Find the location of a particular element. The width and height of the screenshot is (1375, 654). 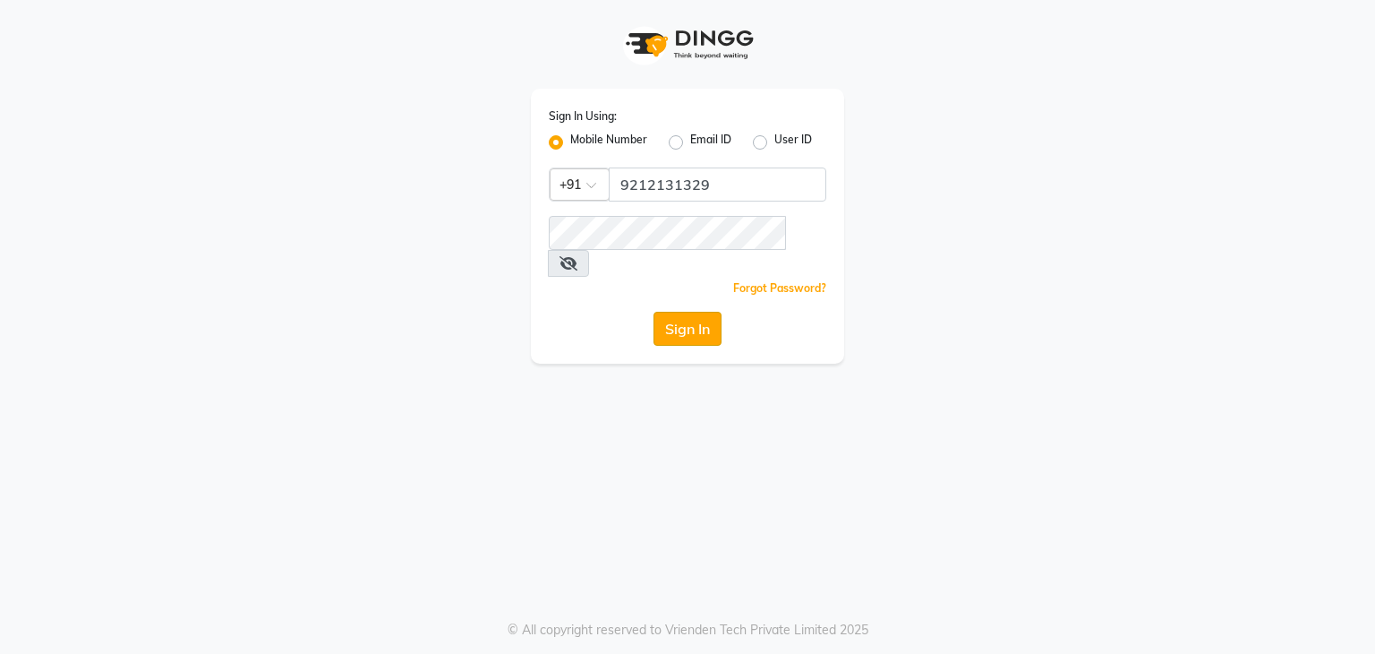

label: Mobile Number is located at coordinates (609, 142).